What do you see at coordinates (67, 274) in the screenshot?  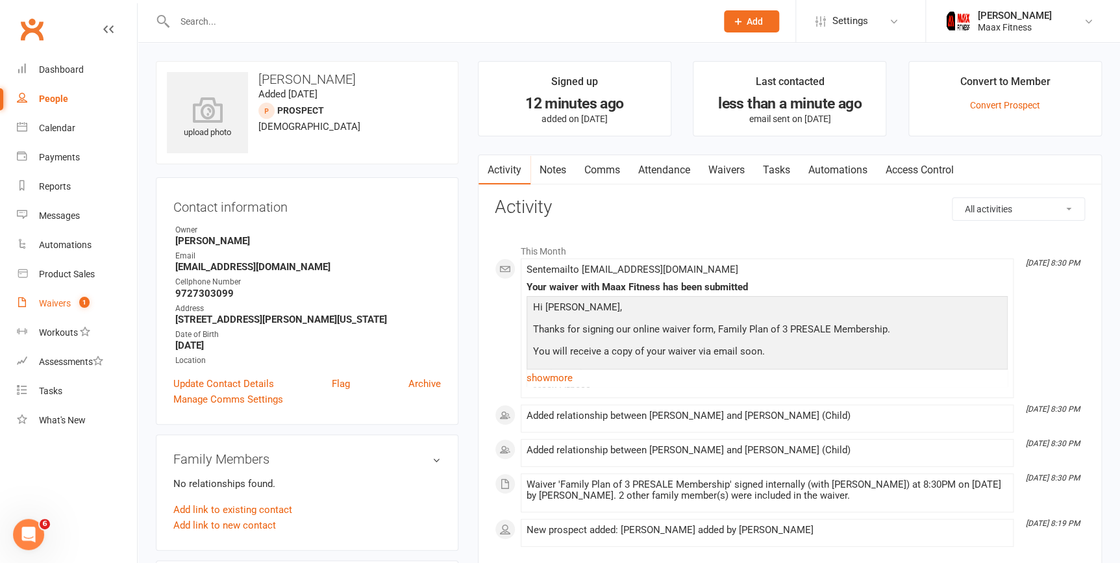 I see `div: Product Sales` at bounding box center [67, 274].